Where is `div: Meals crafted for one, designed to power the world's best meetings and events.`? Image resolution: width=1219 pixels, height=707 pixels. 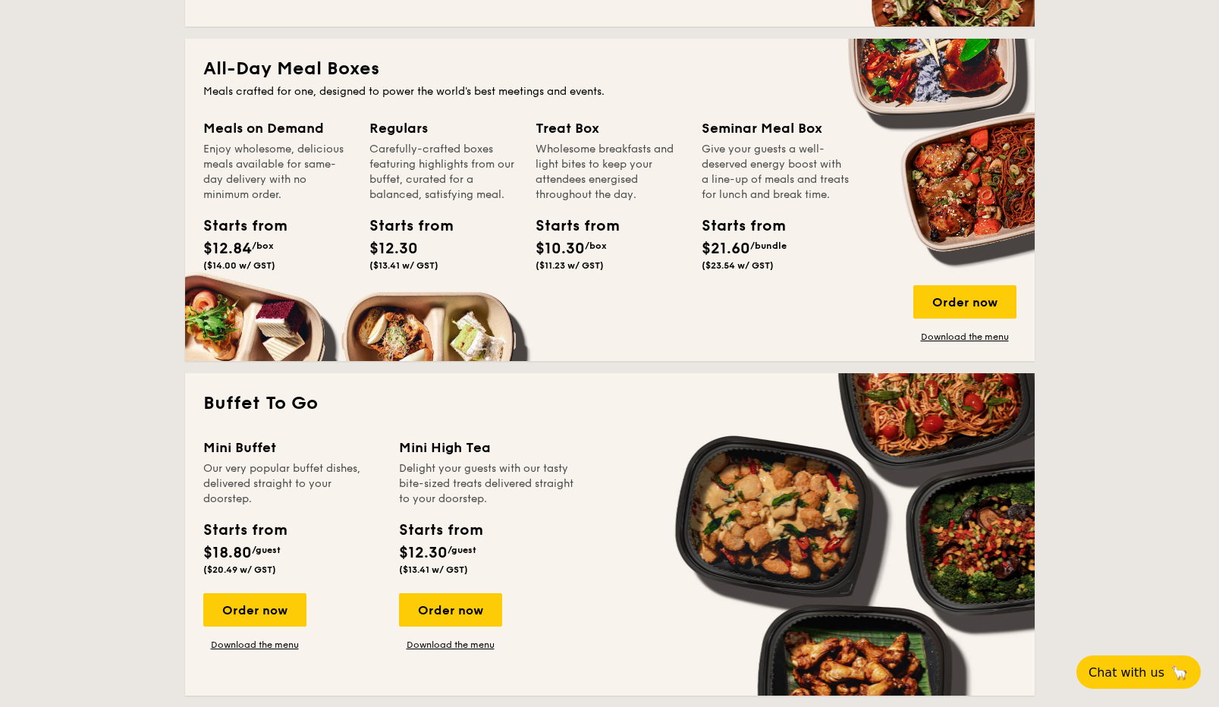
div: Meals crafted for one, designed to power the world's best meetings and events. is located at coordinates (610, 92).